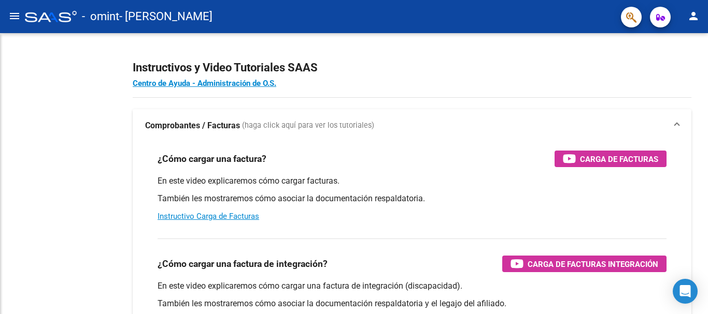  I want to click on span: Carga de Facturas, so click(618, 159).